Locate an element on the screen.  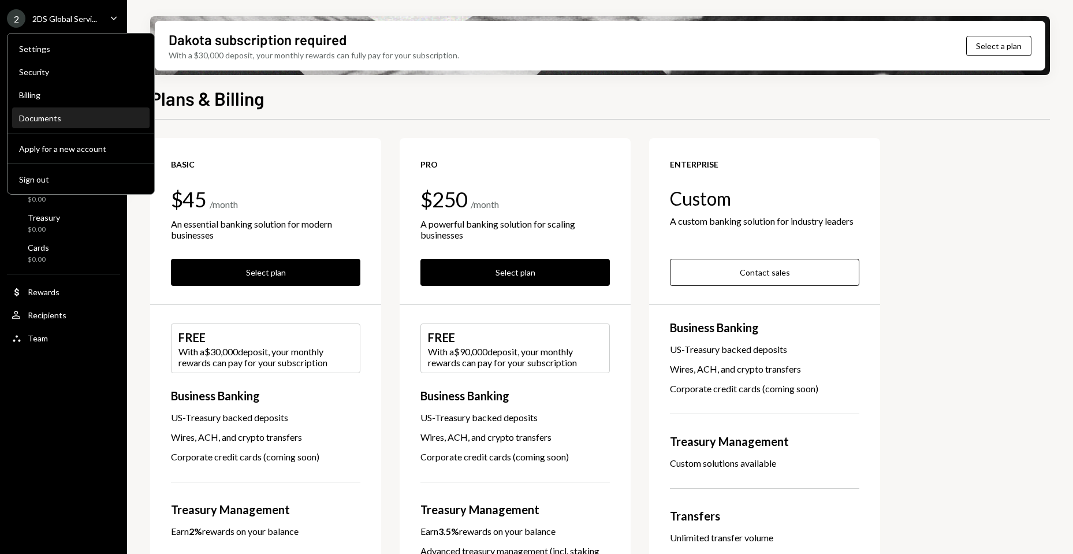
div: Custom is located at coordinates (764, 198).